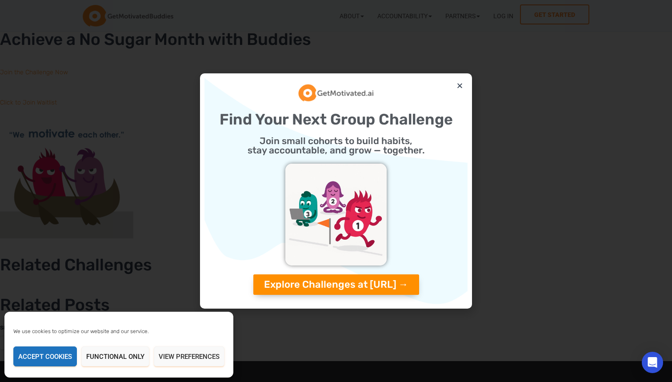 The width and height of the screenshot is (672, 382). I want to click on div: Open Intercom Messenger, so click(653, 362).